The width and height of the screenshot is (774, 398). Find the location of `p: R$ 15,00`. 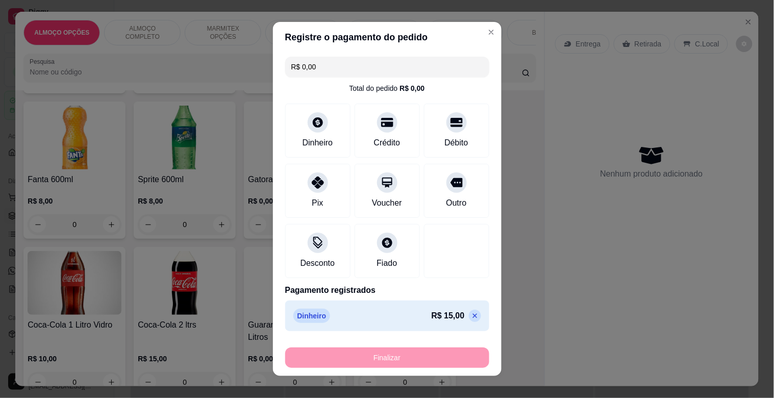

p: R$ 15,00 is located at coordinates (448, 316).